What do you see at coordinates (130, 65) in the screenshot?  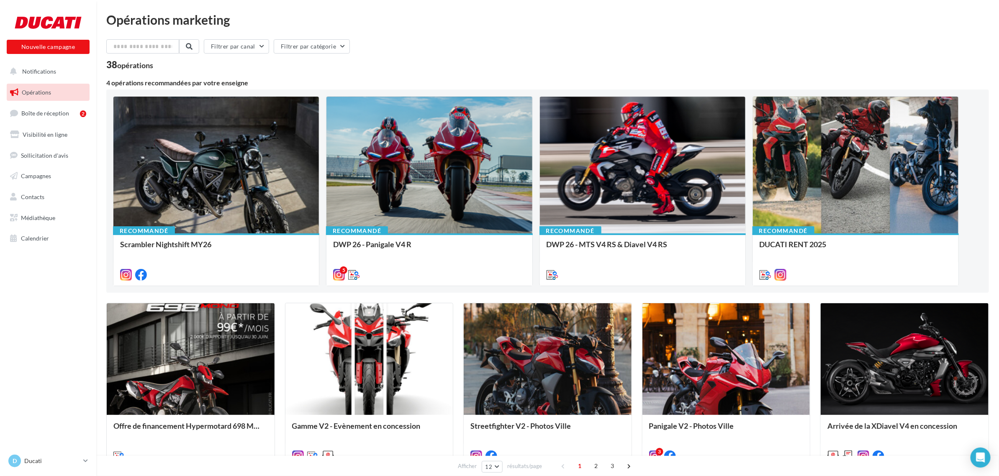 I see `div: 38` at bounding box center [130, 65].